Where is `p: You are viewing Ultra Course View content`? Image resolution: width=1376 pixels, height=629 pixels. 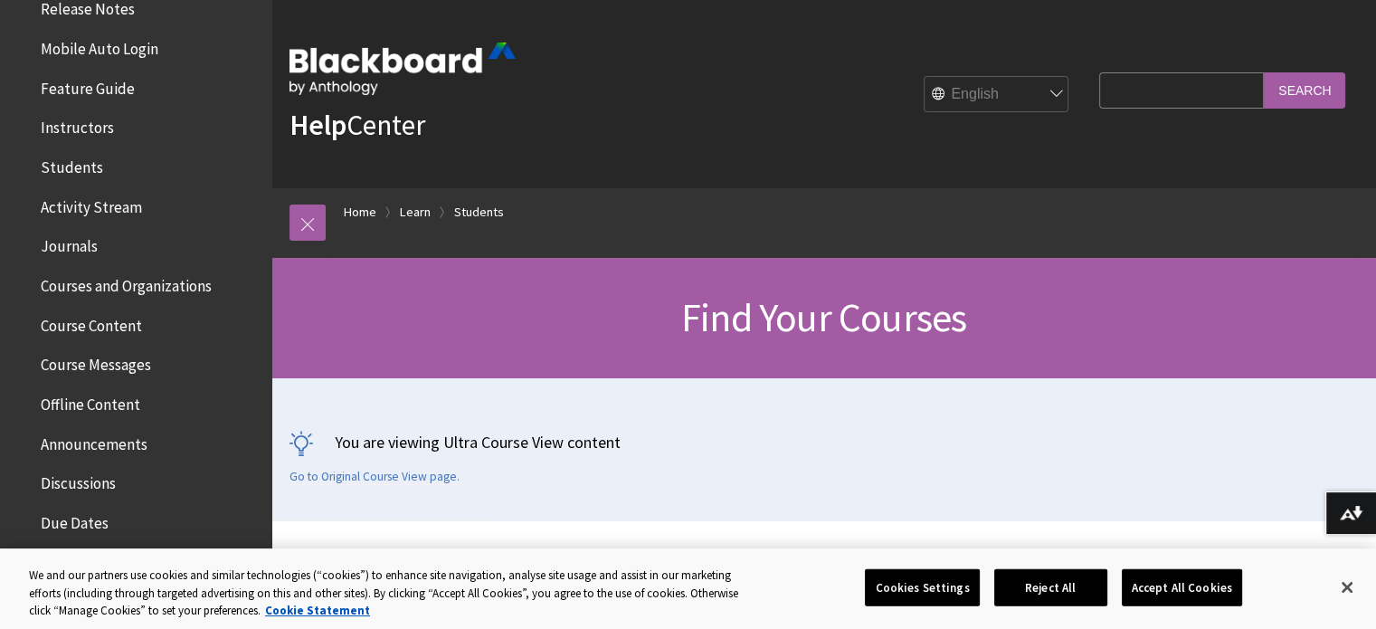
p: You are viewing Ultra Course View content is located at coordinates (823, 441).